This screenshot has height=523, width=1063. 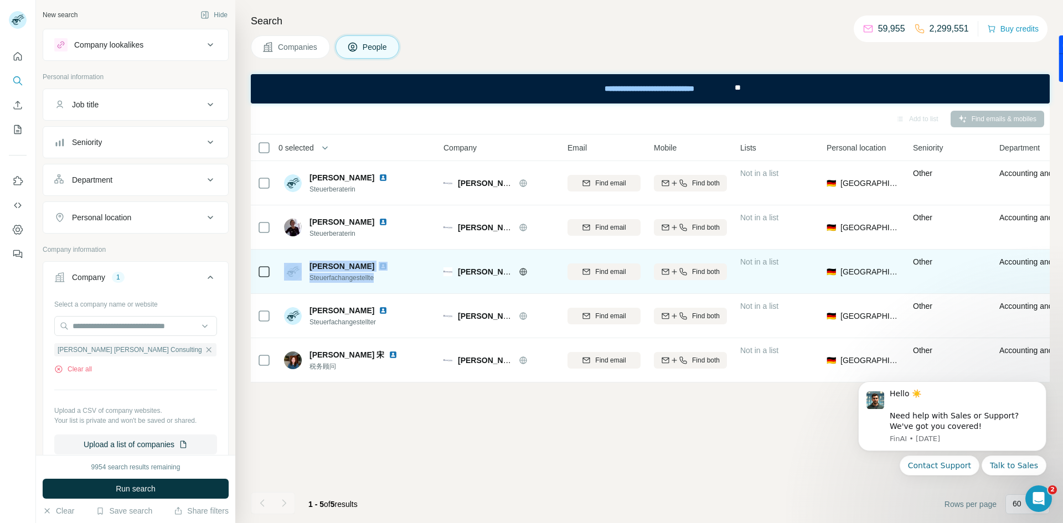 What do you see at coordinates (18, 205) in the screenshot?
I see `button: Use Surfe API` at bounding box center [18, 205].